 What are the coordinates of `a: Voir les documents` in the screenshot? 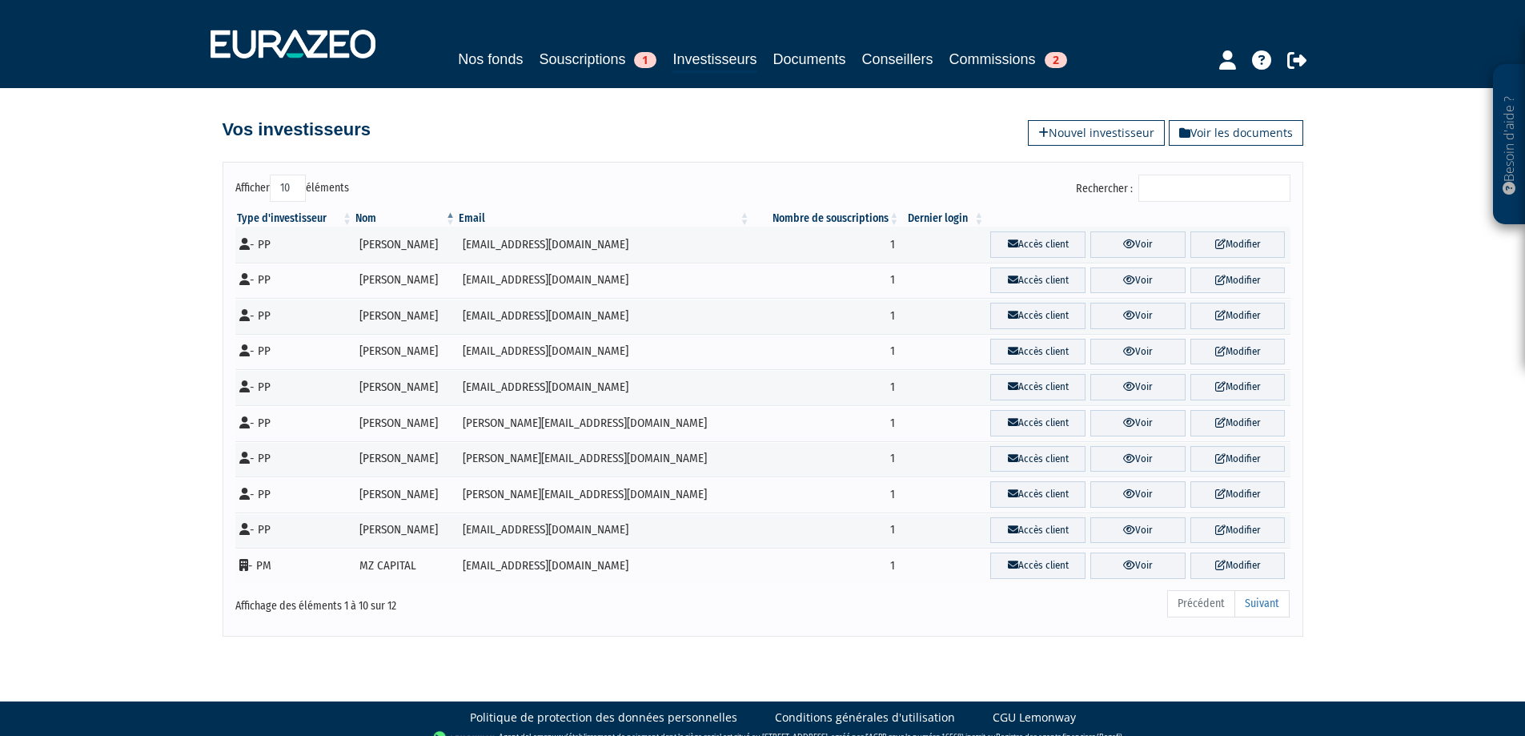 It's located at (1236, 133).